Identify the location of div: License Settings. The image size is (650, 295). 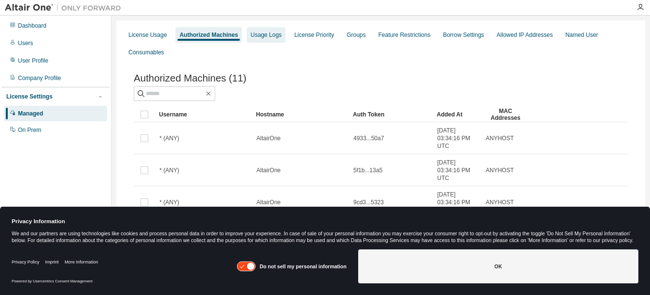
(29, 96).